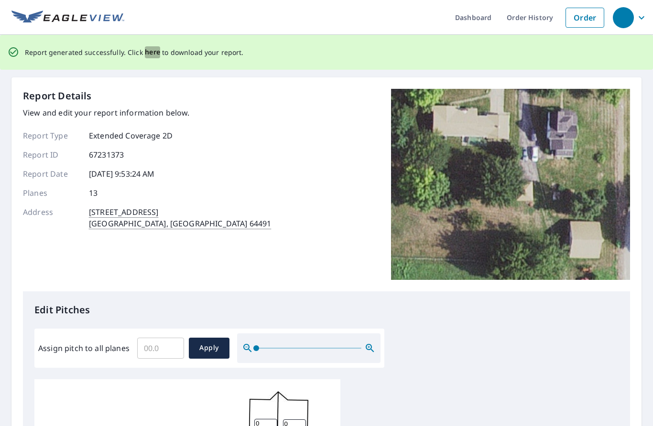 This screenshot has height=426, width=653. What do you see at coordinates (147, 113) in the screenshot?
I see `p: View and edit your report information below.` at bounding box center [147, 113].